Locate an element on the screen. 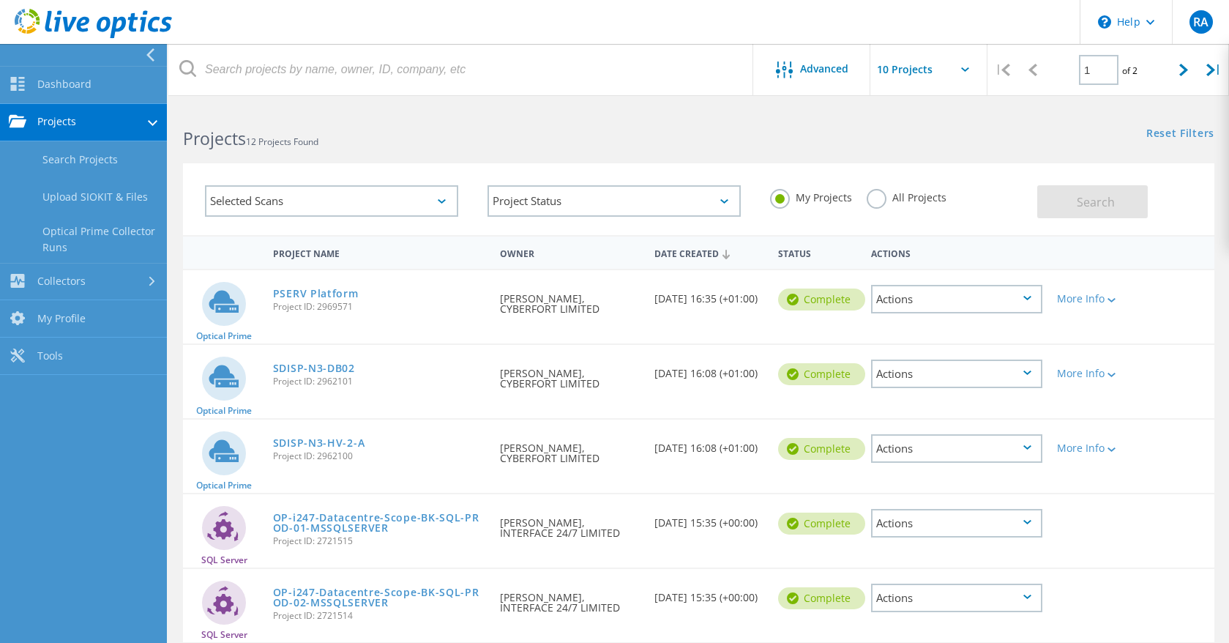 This screenshot has height=643, width=1229. label: My Projects is located at coordinates (811, 195).